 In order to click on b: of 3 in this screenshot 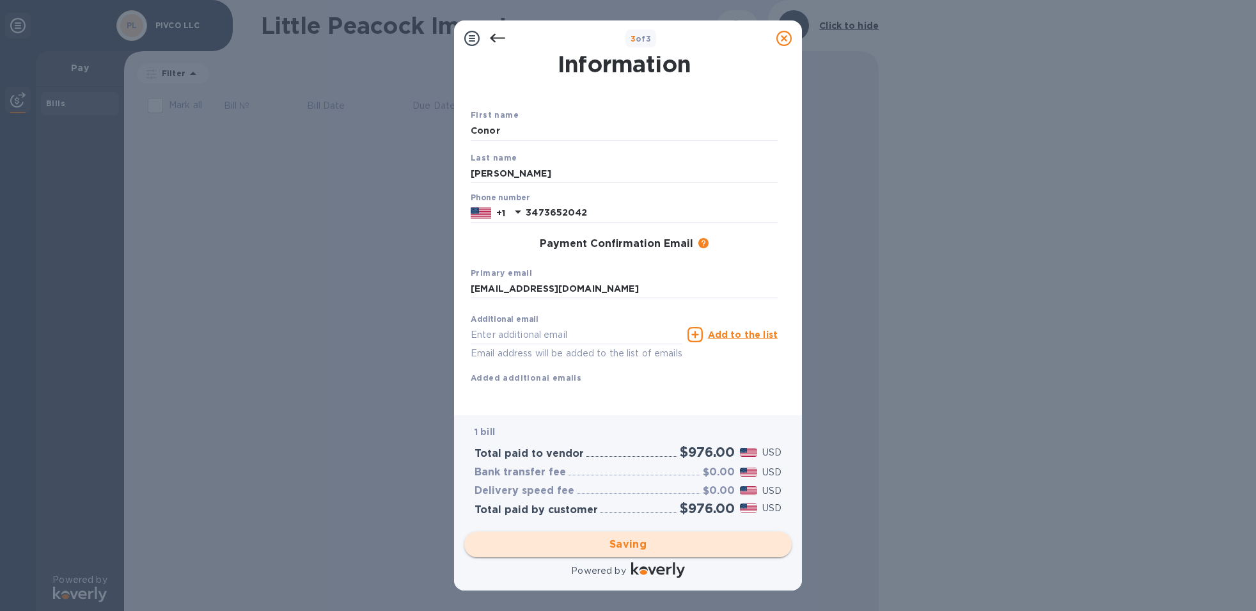, I will do `click(641, 38)`.